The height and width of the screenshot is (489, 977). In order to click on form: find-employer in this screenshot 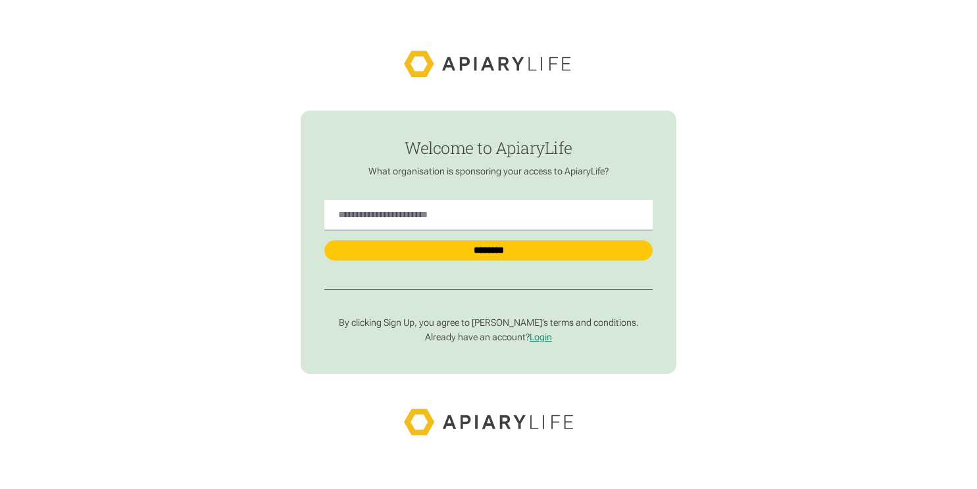, I will do `click(488, 242)`.